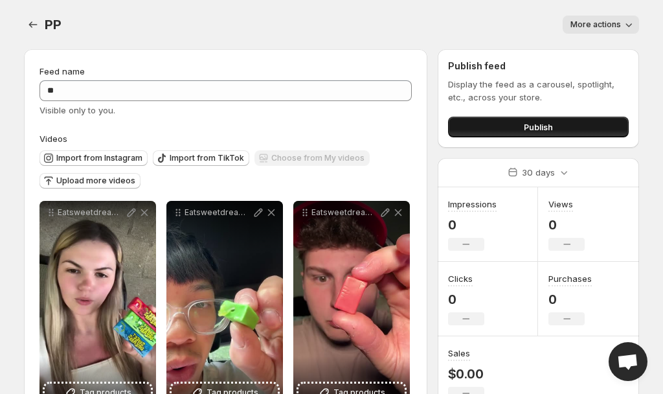 The height and width of the screenshot is (394, 663). I want to click on button: Import from TikTok, so click(201, 158).